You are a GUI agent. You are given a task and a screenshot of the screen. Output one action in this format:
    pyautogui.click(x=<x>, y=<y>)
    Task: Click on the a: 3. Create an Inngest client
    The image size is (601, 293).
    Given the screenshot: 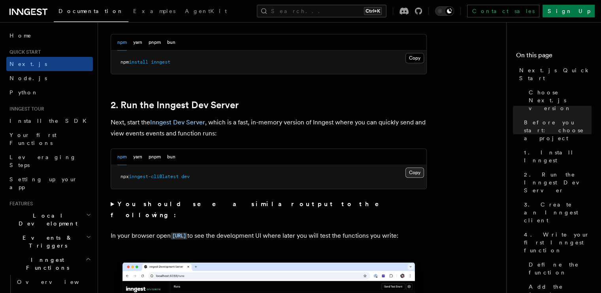 What is the action you would take?
    pyautogui.click(x=556, y=213)
    